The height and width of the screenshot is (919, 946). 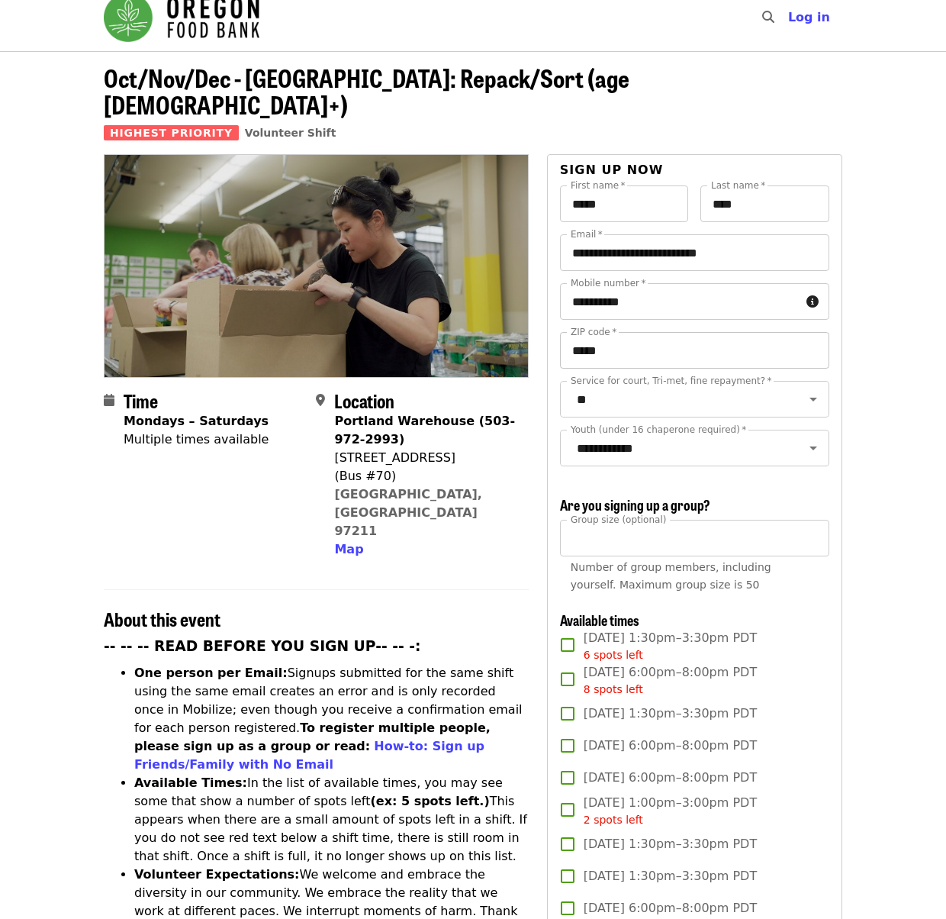 I want to click on label: Mobile number, so click(x=608, y=283).